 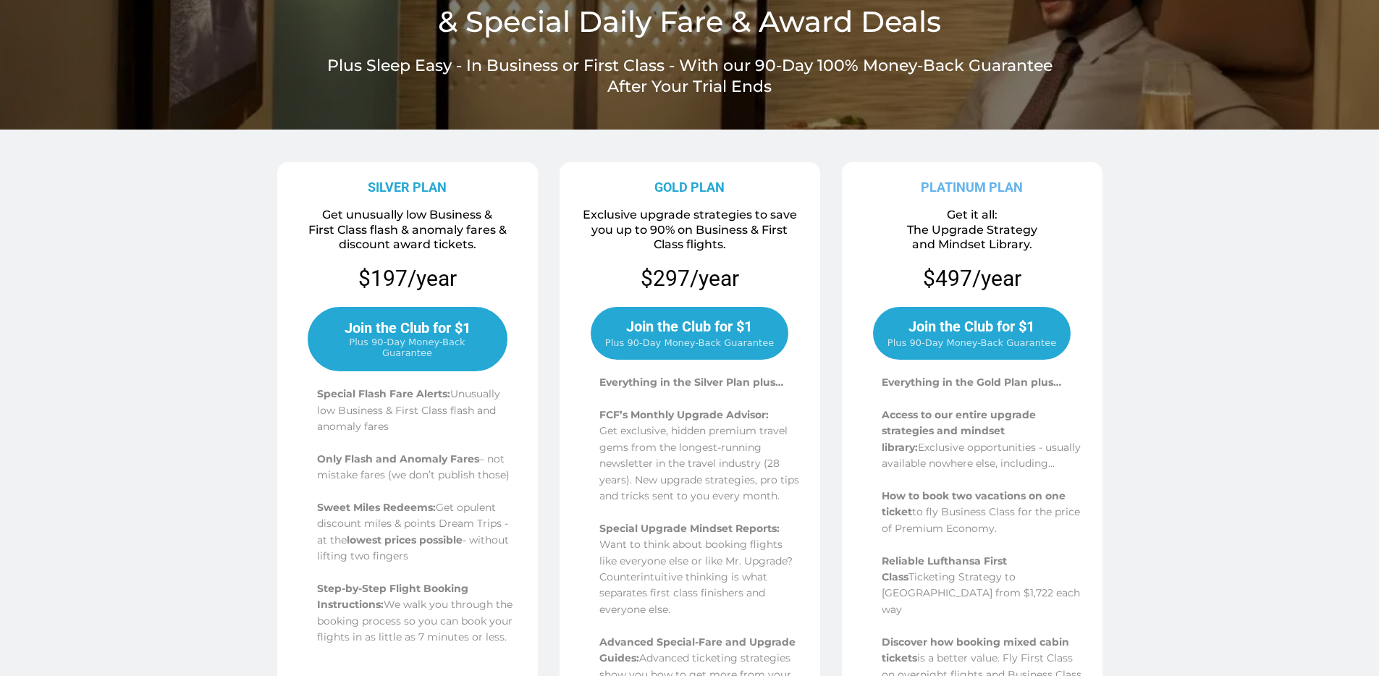 What do you see at coordinates (972, 244) in the screenshot?
I see `span: and Mindset Library.` at bounding box center [972, 244].